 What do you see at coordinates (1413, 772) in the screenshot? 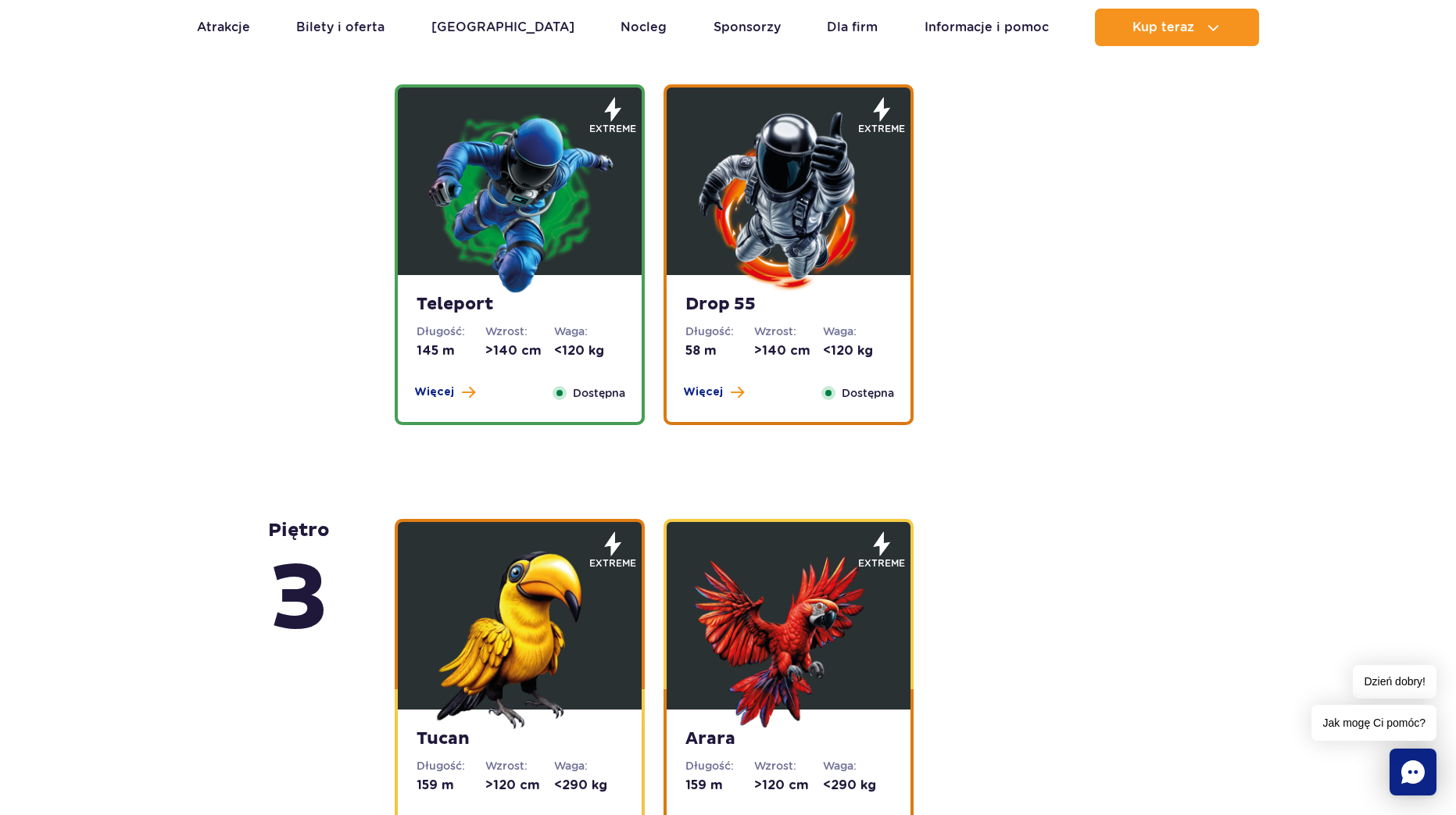
I see `div: Chat` at bounding box center [1413, 772].